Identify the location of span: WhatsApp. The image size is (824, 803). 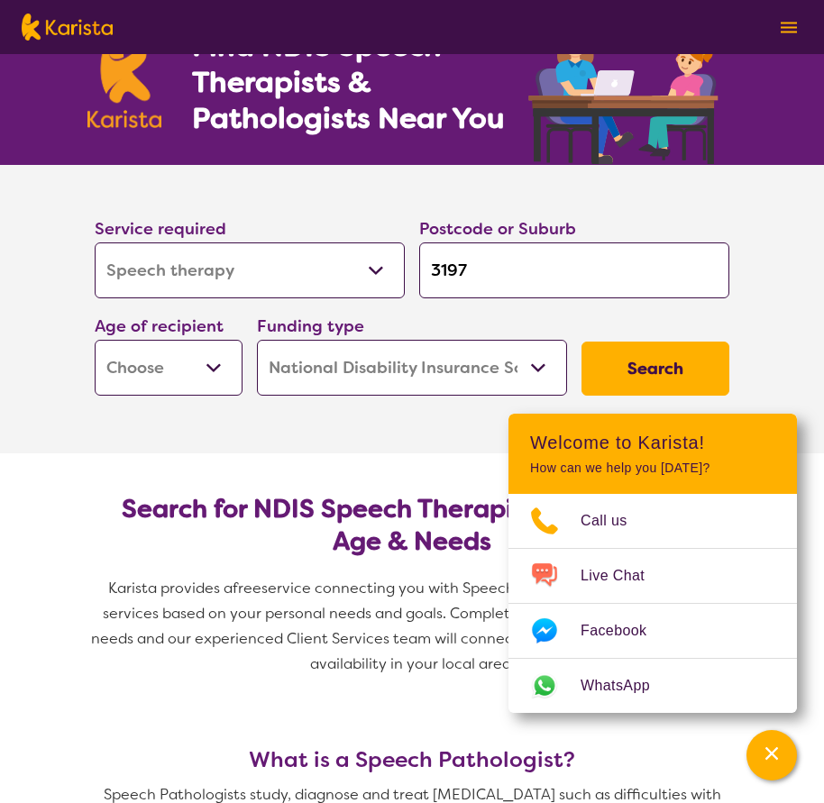
(626, 686).